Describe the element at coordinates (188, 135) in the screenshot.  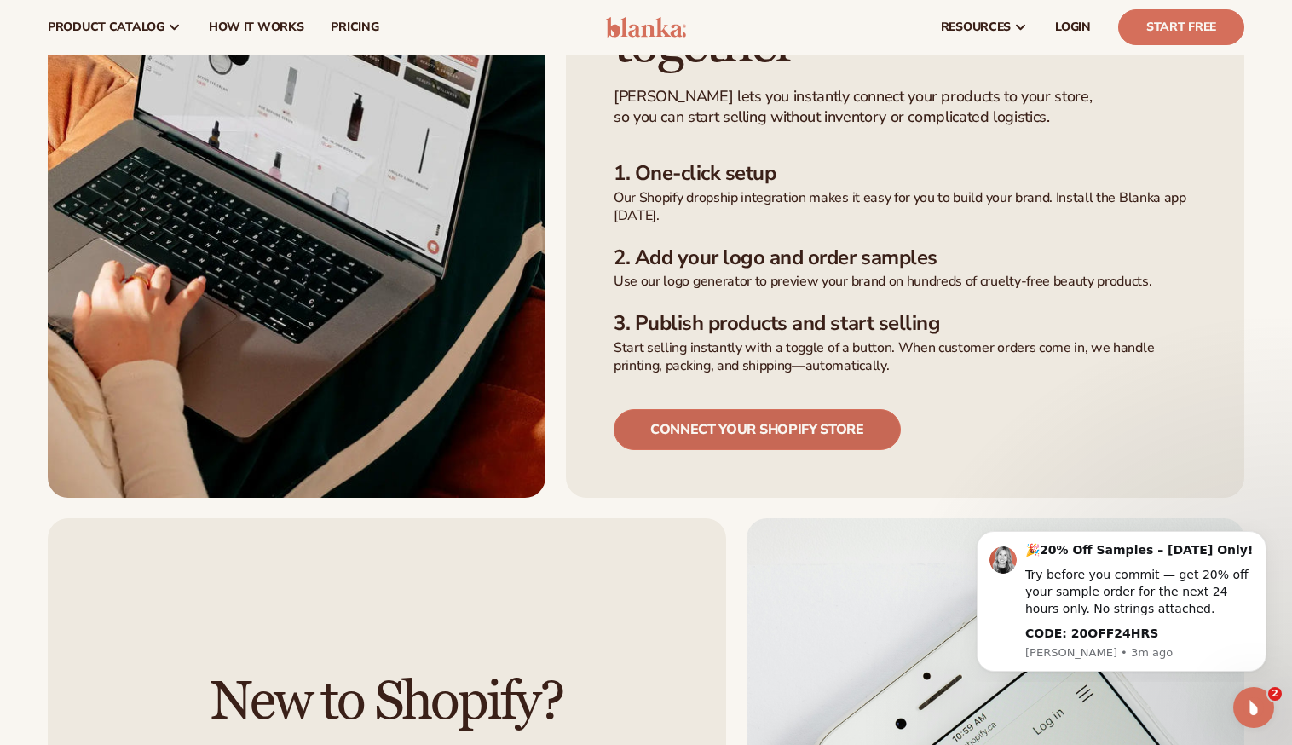
I see `p: Message from Lee, sent 3m ago` at that location.